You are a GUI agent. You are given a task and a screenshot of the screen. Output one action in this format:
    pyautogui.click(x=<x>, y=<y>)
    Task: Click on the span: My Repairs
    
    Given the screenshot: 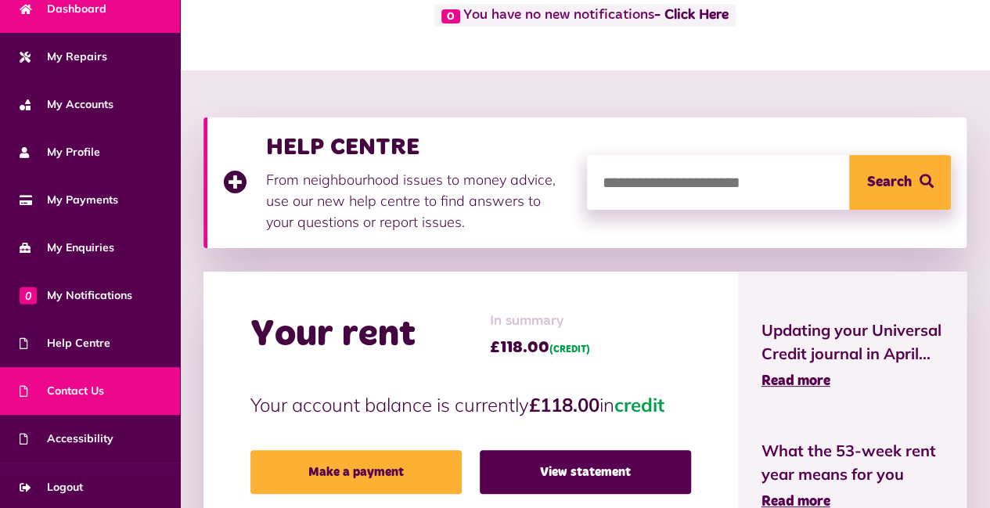 What is the action you would take?
    pyautogui.click(x=63, y=56)
    